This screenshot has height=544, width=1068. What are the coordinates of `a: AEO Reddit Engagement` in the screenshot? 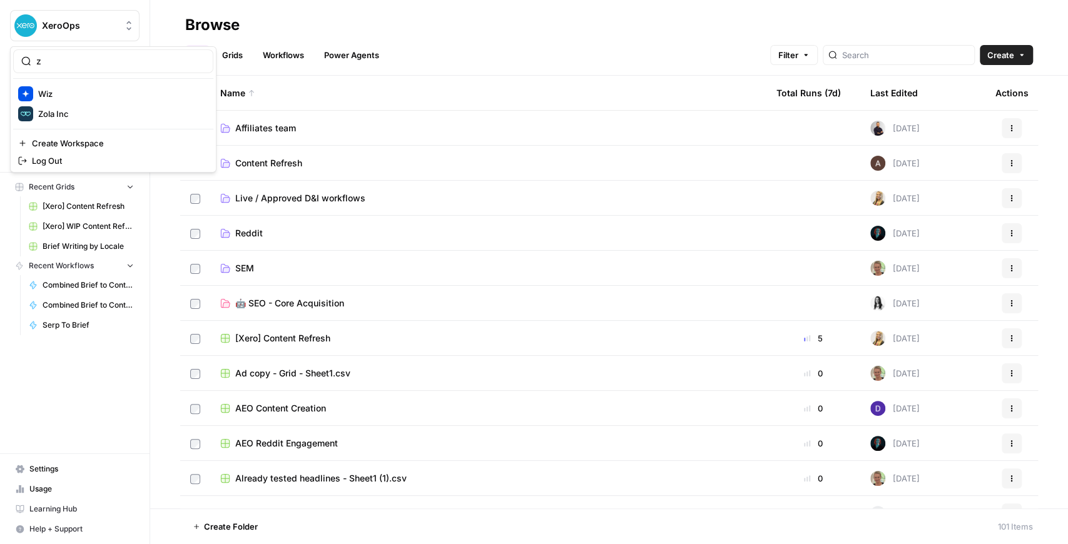 It's located at (488, 444).